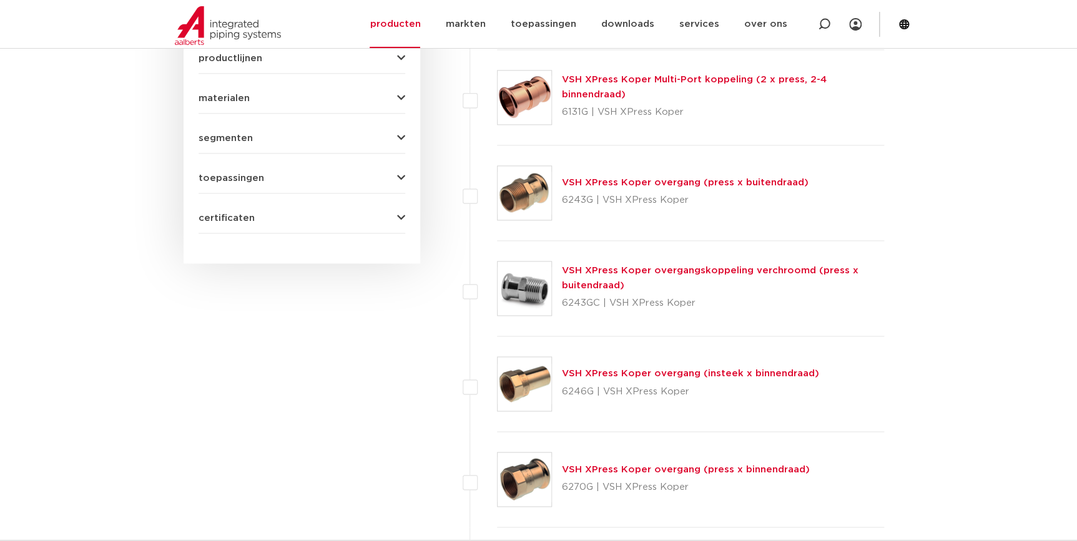 This screenshot has width=1077, height=541. What do you see at coordinates (524, 384) in the screenshot?
I see `img: Thumbnail for VSH XPress Koper overgang (insteek x binnendraad)` at bounding box center [524, 384].